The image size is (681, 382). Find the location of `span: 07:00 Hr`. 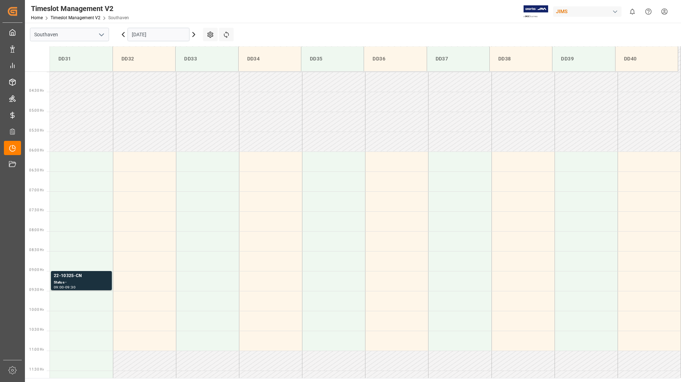

span: 07:00 Hr is located at coordinates (36, 190).